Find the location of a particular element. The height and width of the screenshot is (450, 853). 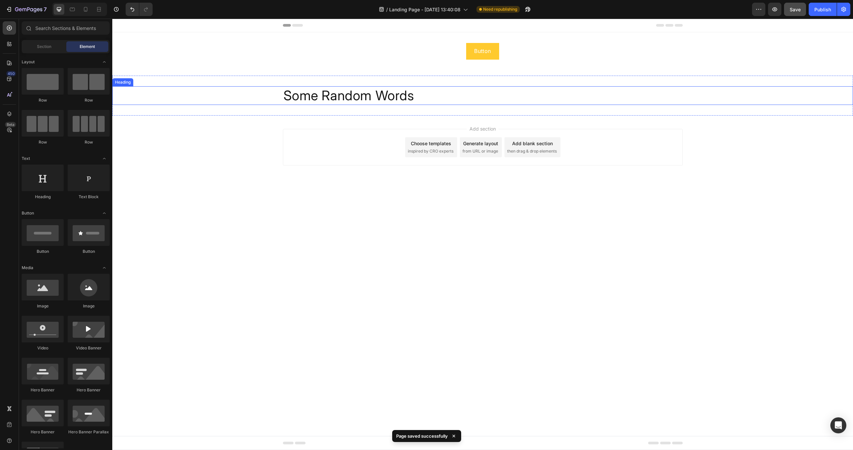

p: Some random words is located at coordinates (371, 77).